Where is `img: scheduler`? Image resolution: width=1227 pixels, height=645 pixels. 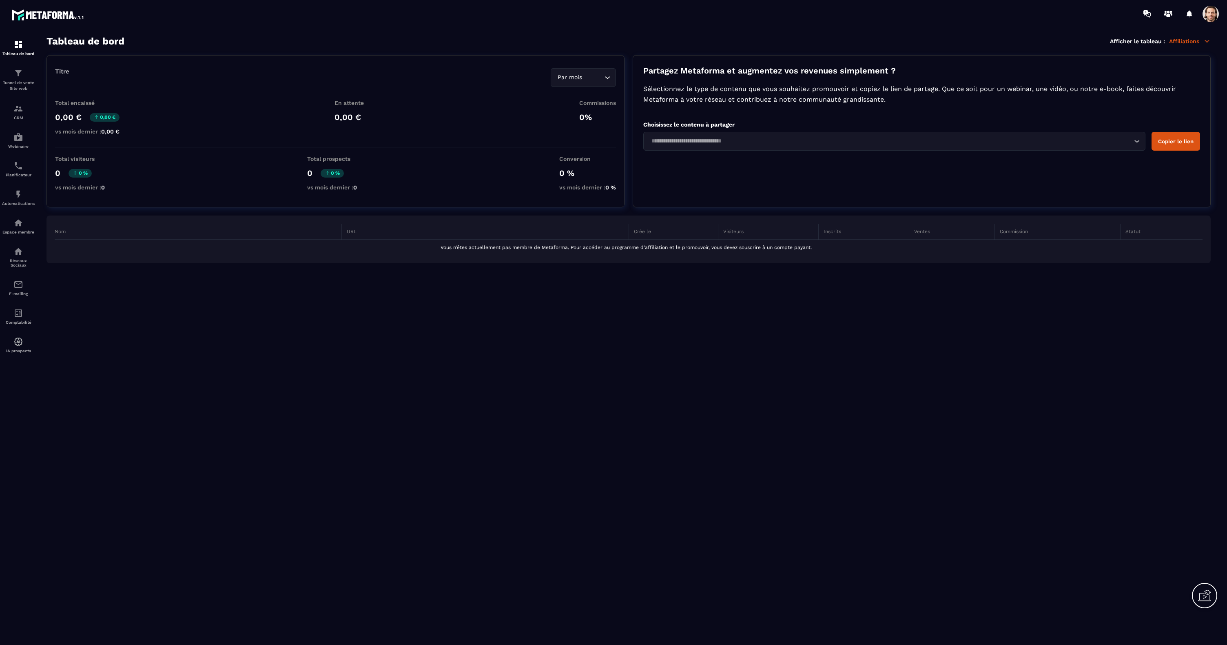 img: scheduler is located at coordinates (18, 166).